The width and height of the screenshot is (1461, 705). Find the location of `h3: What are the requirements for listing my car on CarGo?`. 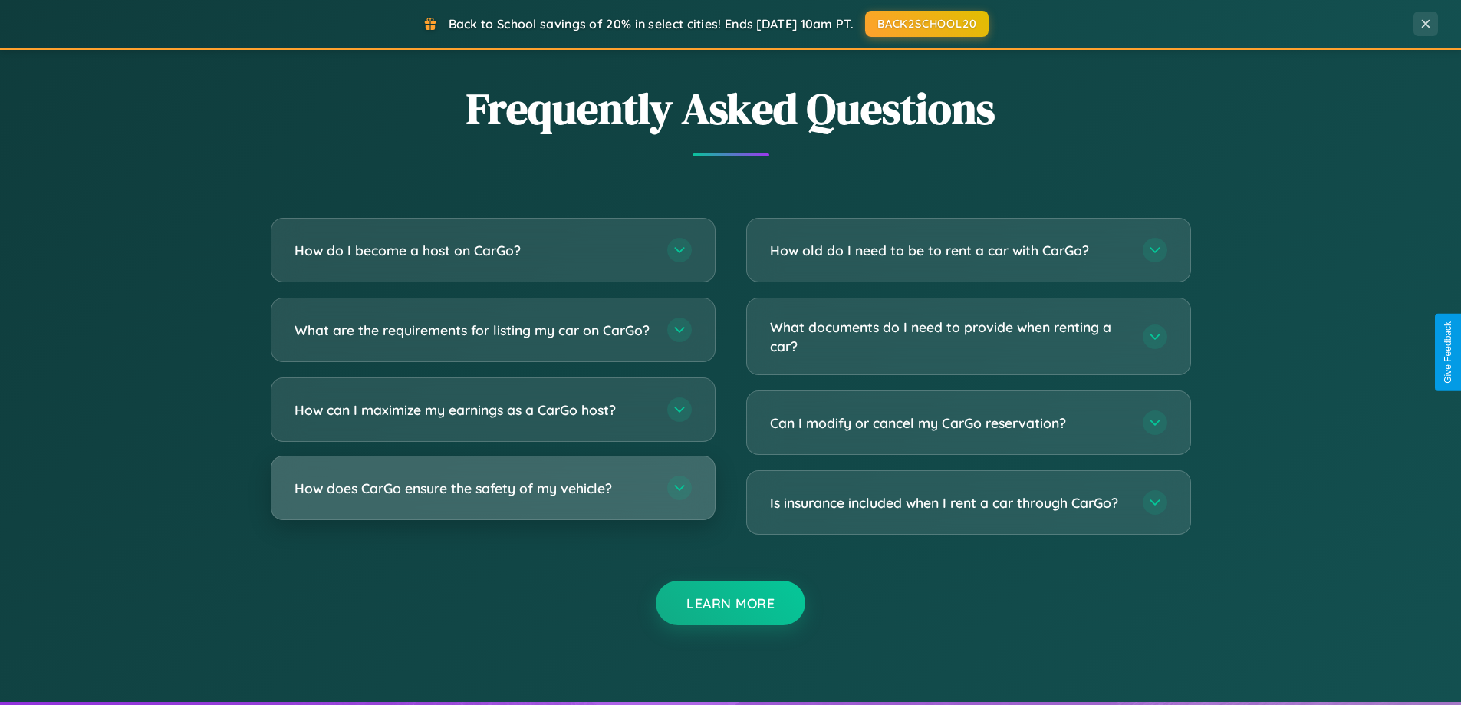

h3: What are the requirements for listing my car on CarGo? is located at coordinates (473, 330).